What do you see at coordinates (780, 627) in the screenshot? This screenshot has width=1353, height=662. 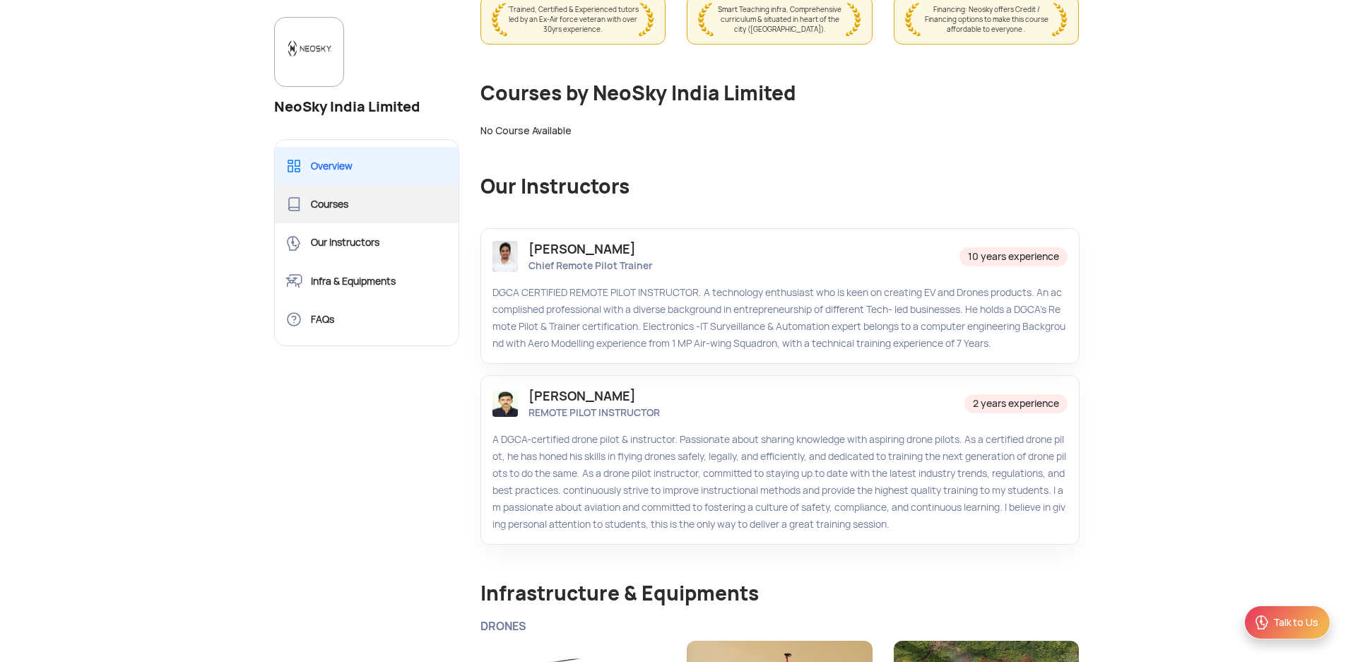 I see `div: DRONES` at bounding box center [780, 627].